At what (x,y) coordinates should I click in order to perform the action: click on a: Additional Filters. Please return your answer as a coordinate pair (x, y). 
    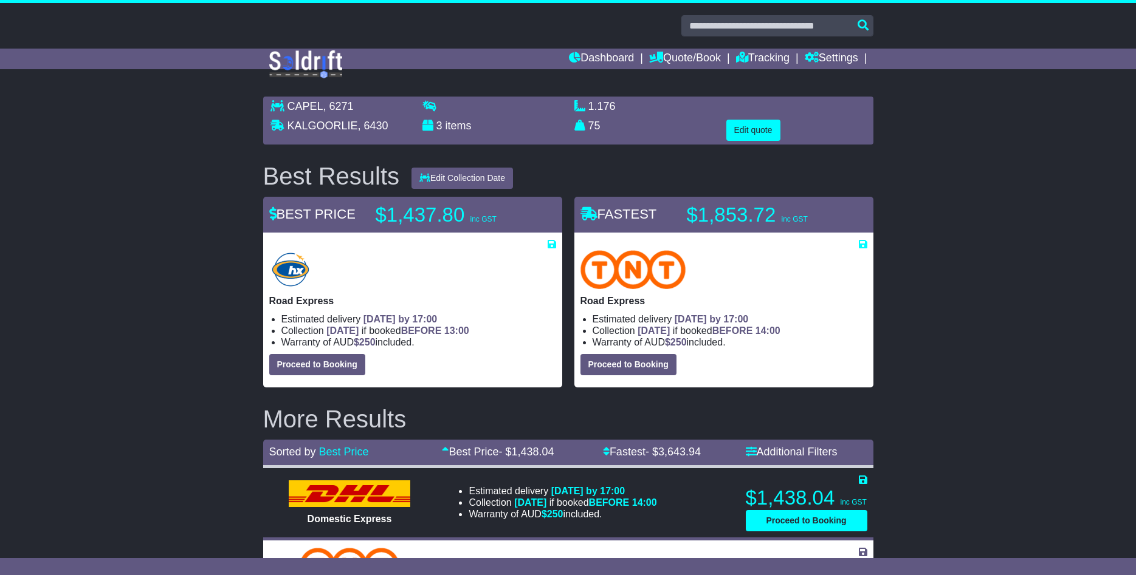
    Looking at the image, I should click on (791, 452).